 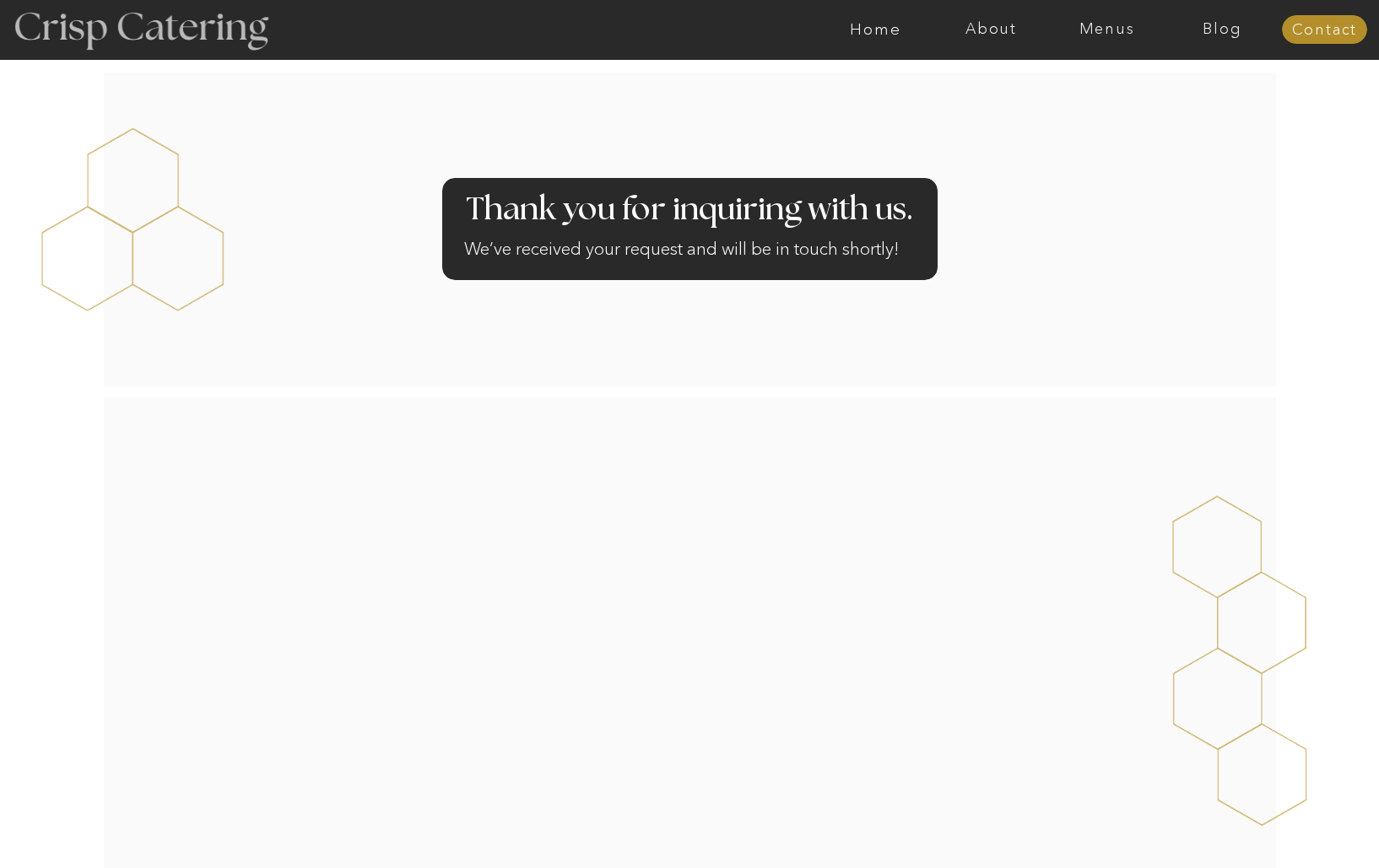 What do you see at coordinates (1106, 29) in the screenshot?
I see `a: Menus` at bounding box center [1106, 29].